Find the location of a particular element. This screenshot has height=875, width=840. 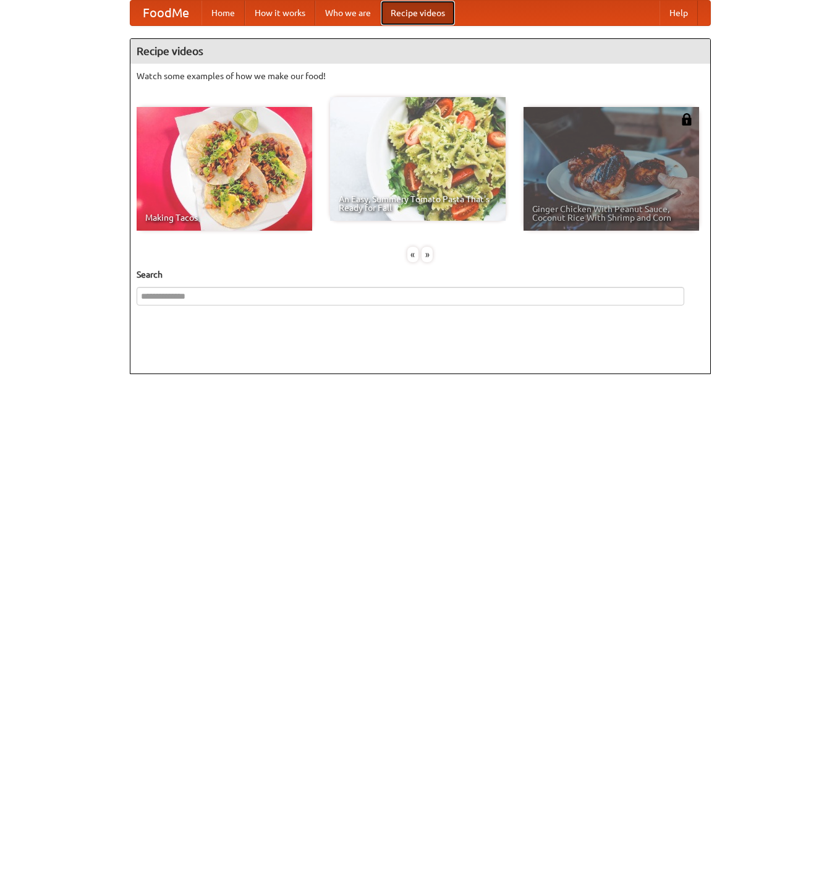

a: An Easy, Summery Tomato Pasta That's Ready for Fall is located at coordinates (418, 159).